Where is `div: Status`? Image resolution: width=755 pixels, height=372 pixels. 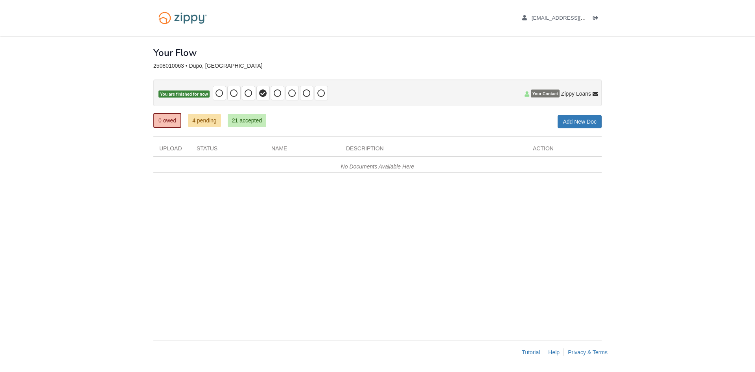 div: Status is located at coordinates (228, 150).